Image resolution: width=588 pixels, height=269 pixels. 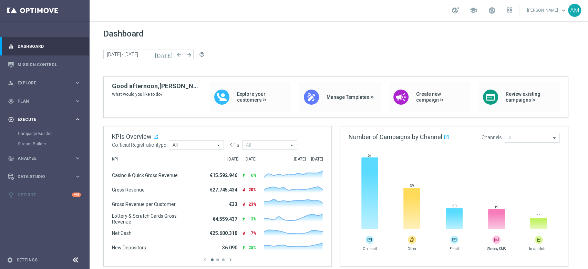 I want to click on span: Execute, so click(x=46, y=119).